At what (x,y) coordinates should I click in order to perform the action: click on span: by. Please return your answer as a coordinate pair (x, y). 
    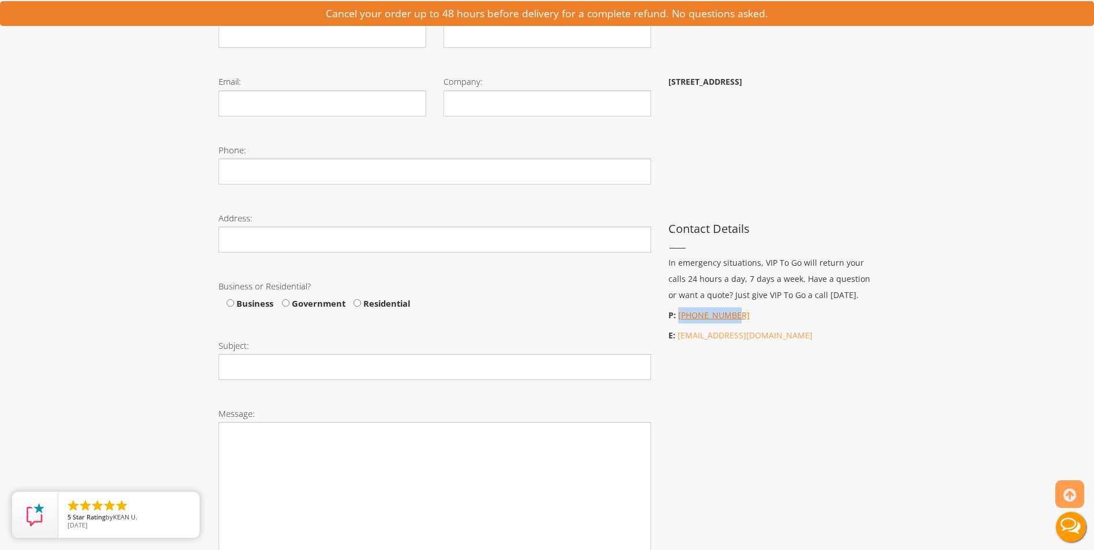
    Looking at the image, I should click on (129, 518).